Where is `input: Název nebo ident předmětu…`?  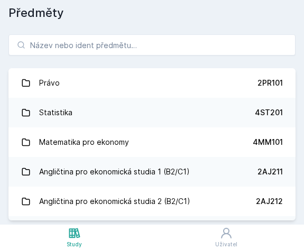 input: Název nebo ident předmětu… is located at coordinates (152, 45).